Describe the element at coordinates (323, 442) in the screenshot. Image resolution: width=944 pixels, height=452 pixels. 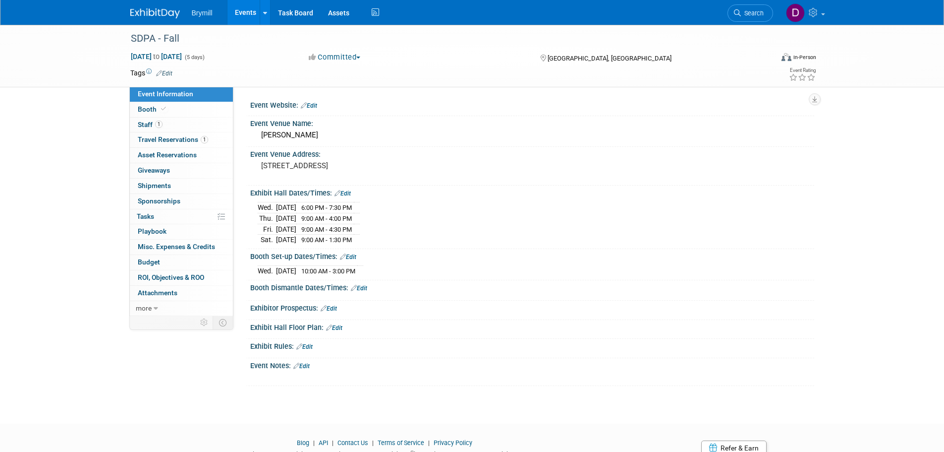
I see `a: API` at that location.